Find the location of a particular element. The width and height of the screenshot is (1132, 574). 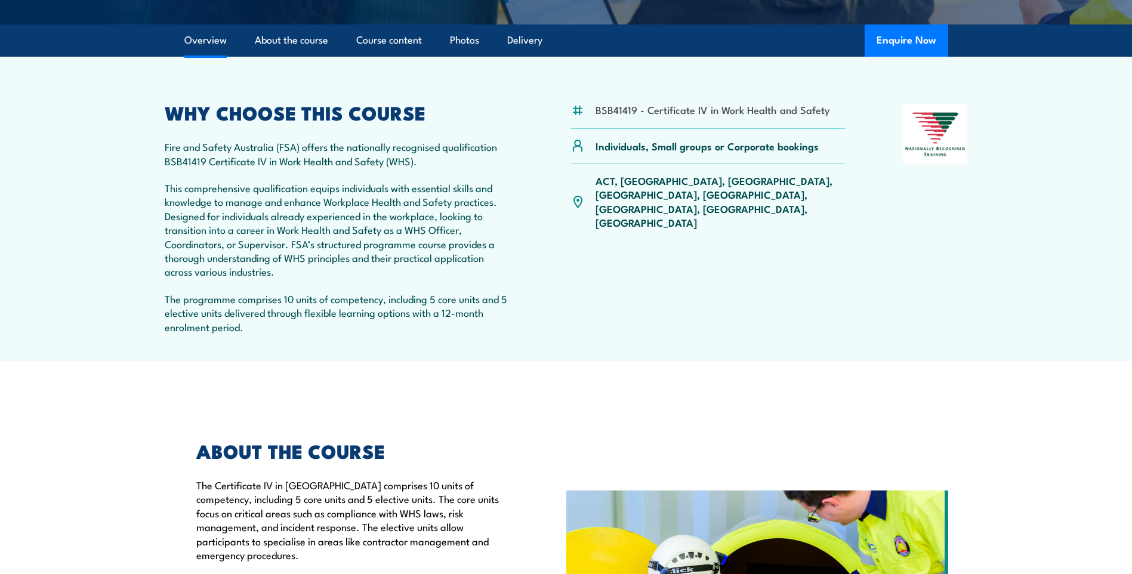

a: Overview is located at coordinates (205, 40).